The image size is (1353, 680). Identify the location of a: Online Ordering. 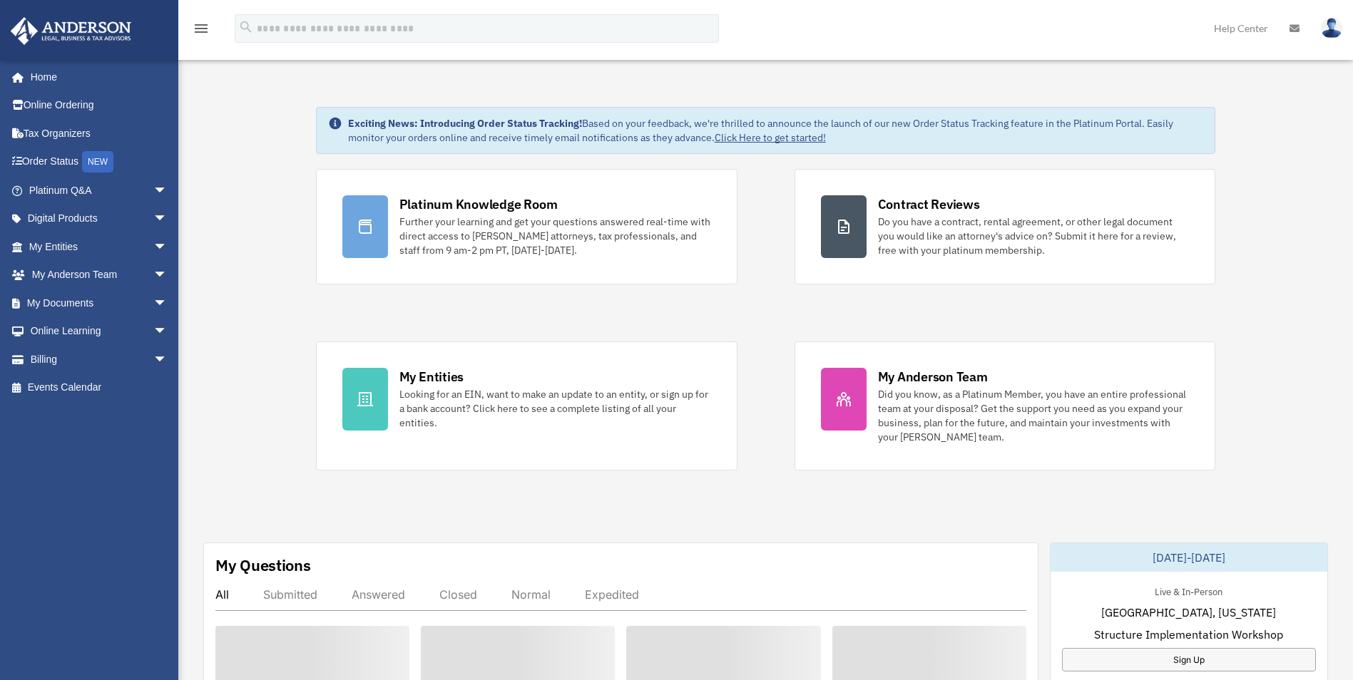
(99, 106).